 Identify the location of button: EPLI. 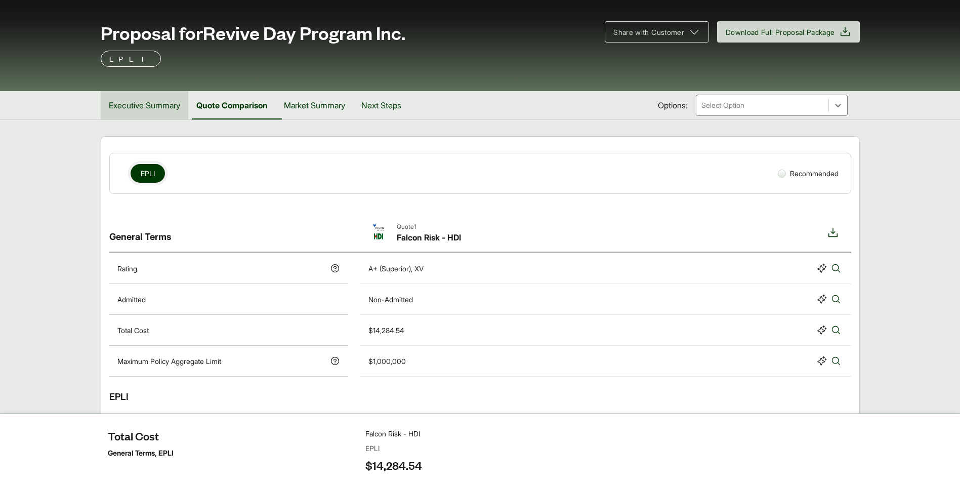
(148, 173).